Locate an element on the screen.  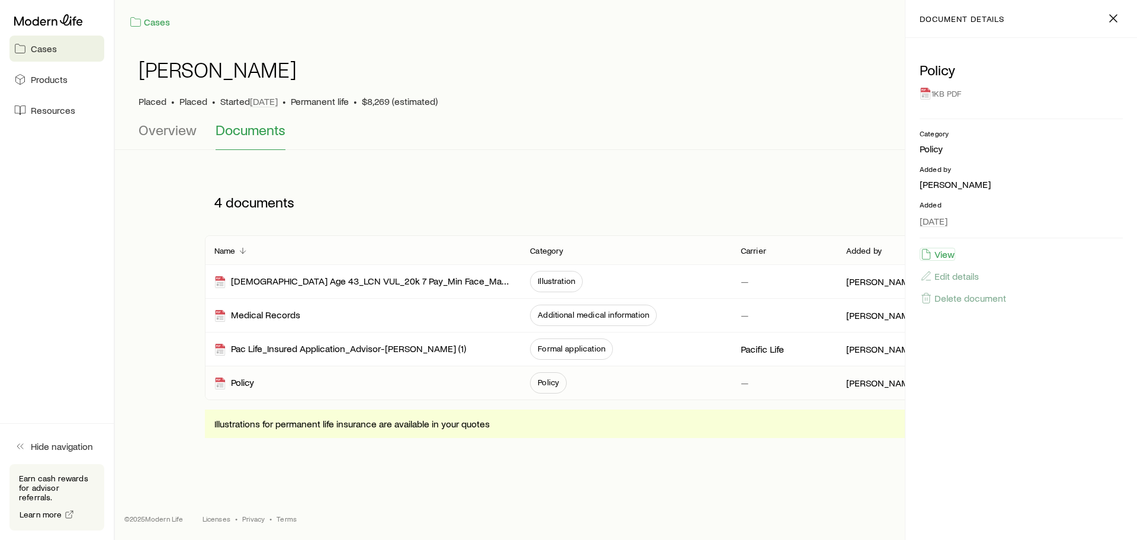
p: Pacific Life is located at coordinates (762, 349).